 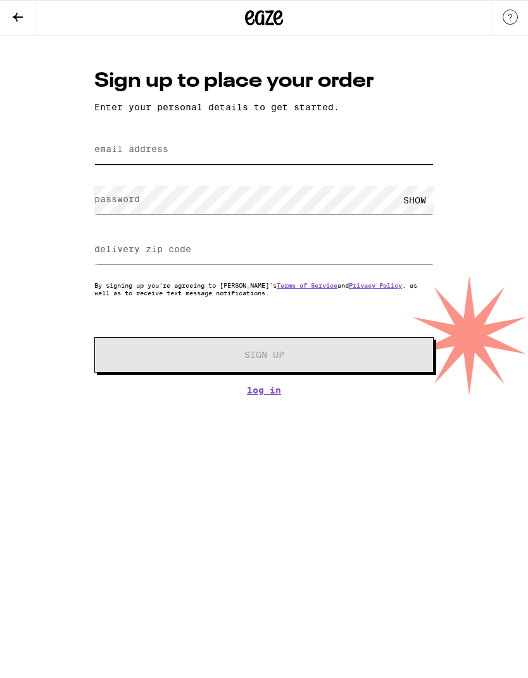 What do you see at coordinates (143, 249) in the screenshot?
I see `label: delivery zip code` at bounding box center [143, 249].